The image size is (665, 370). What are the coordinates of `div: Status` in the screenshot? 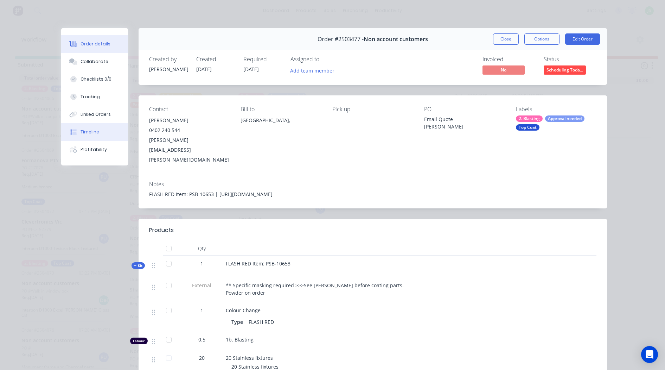 It's located at (570, 59).